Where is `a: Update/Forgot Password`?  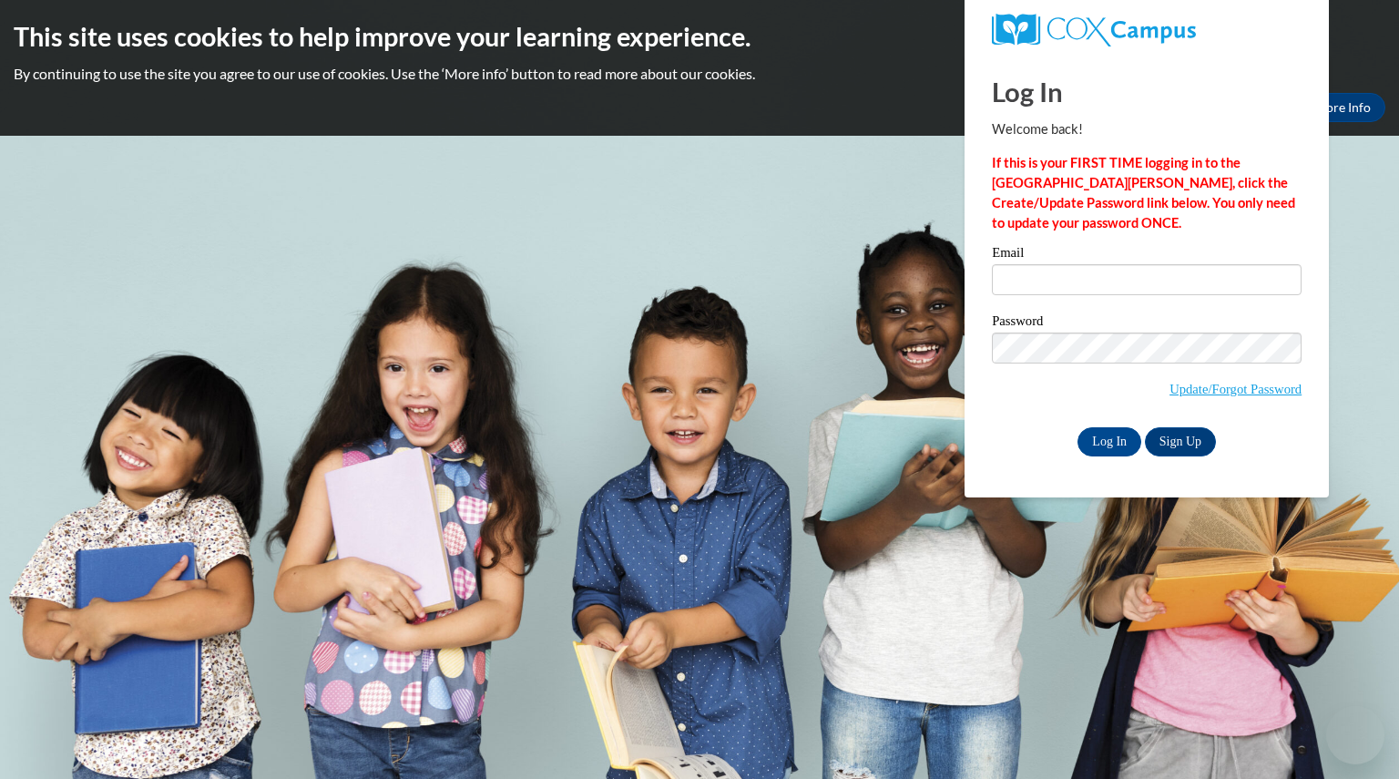
a: Update/Forgot Password is located at coordinates (1235, 389).